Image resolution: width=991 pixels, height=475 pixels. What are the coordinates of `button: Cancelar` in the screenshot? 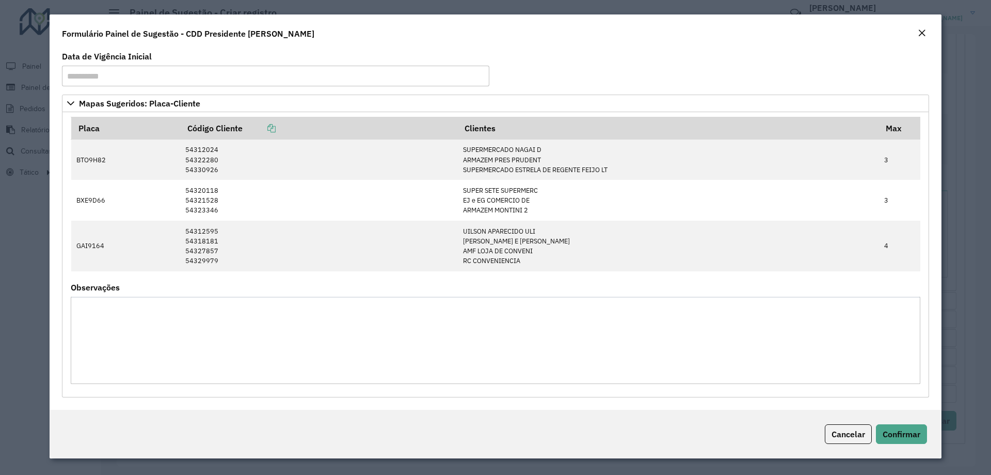 It's located at (848, 434).